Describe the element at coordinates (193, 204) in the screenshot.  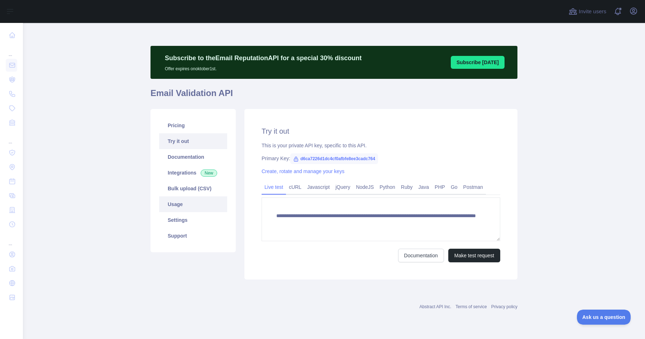
I see `a: Usage` at that location.